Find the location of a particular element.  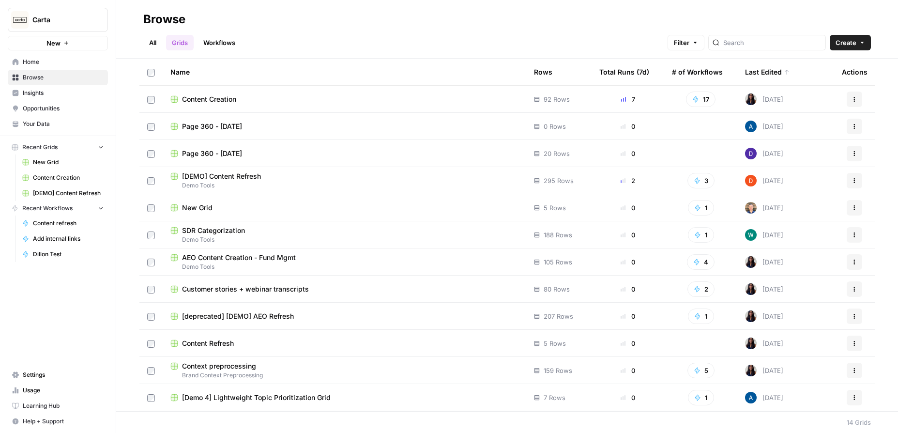

button: New is located at coordinates (58, 43).